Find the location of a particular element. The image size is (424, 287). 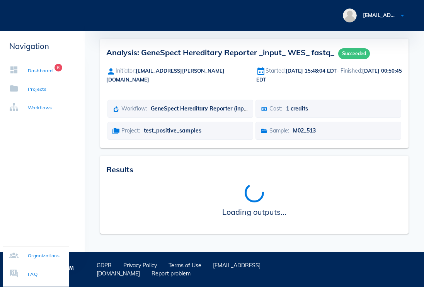

span: Started: is located at coordinates (276, 71).